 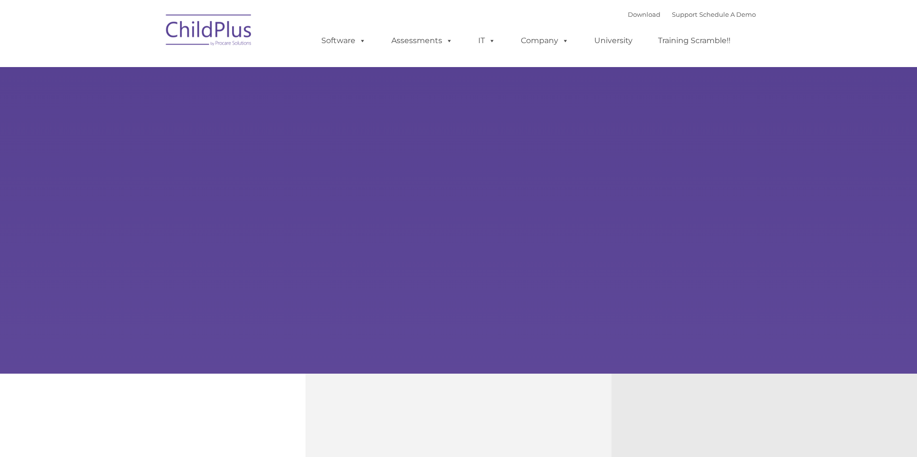 I want to click on img: ChildPlus by Procare Solutions, so click(x=209, y=32).